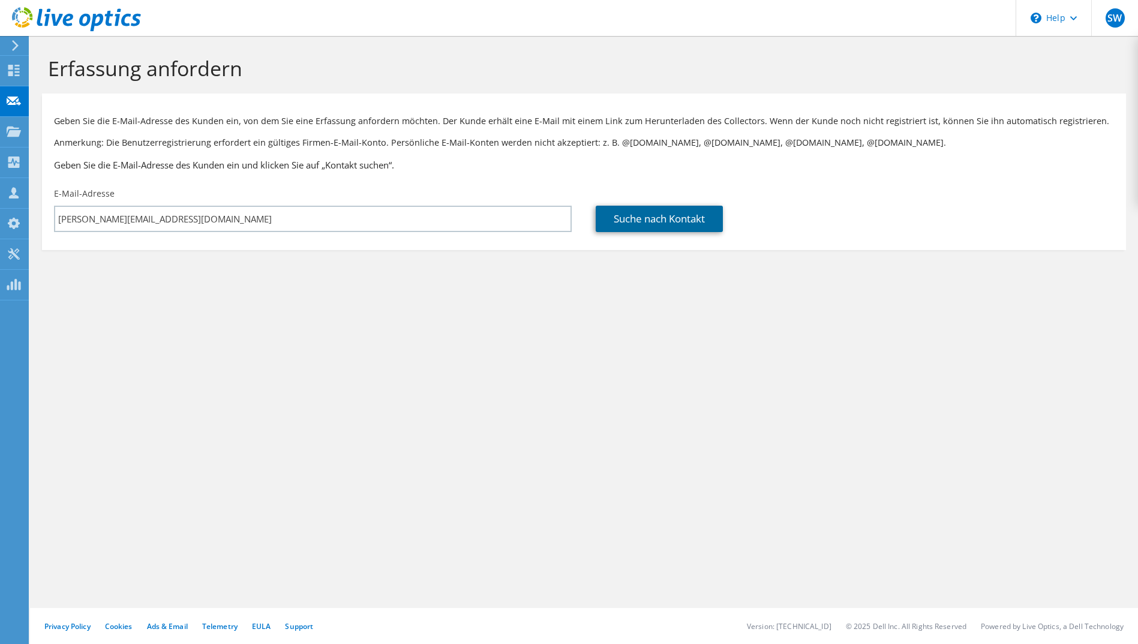  What do you see at coordinates (659, 219) in the screenshot?
I see `a: Suche nach Kontakt` at bounding box center [659, 219].